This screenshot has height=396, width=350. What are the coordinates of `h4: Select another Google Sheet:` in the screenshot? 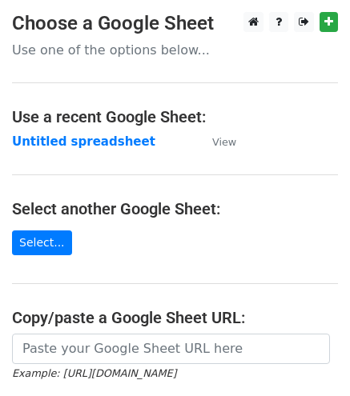 It's located at (175, 209).